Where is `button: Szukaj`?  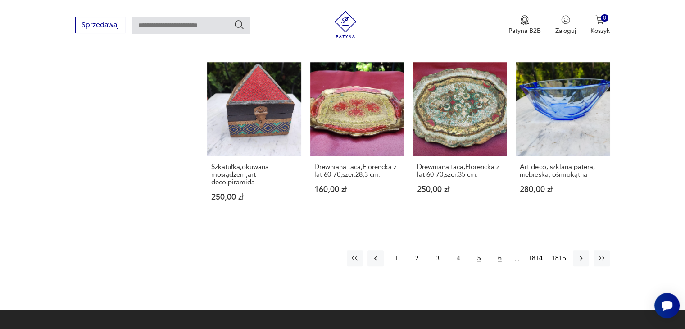 button: Szukaj is located at coordinates (239, 25).